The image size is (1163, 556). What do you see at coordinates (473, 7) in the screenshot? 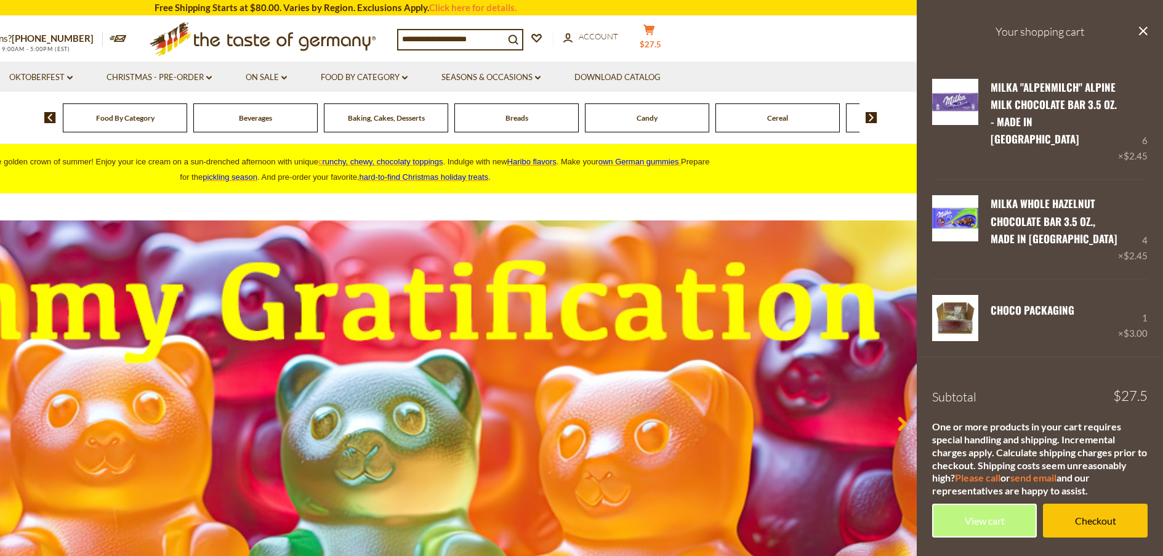
I see `a: Click here for details.` at bounding box center [473, 7].